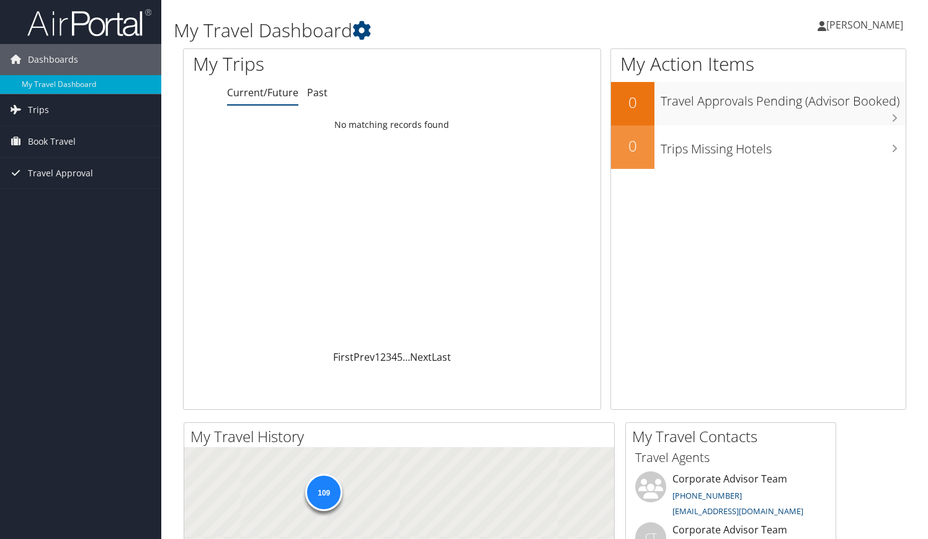 The height and width of the screenshot is (539, 928). What do you see at coordinates (89, 22) in the screenshot?
I see `img: airportal-logo.png` at bounding box center [89, 22].